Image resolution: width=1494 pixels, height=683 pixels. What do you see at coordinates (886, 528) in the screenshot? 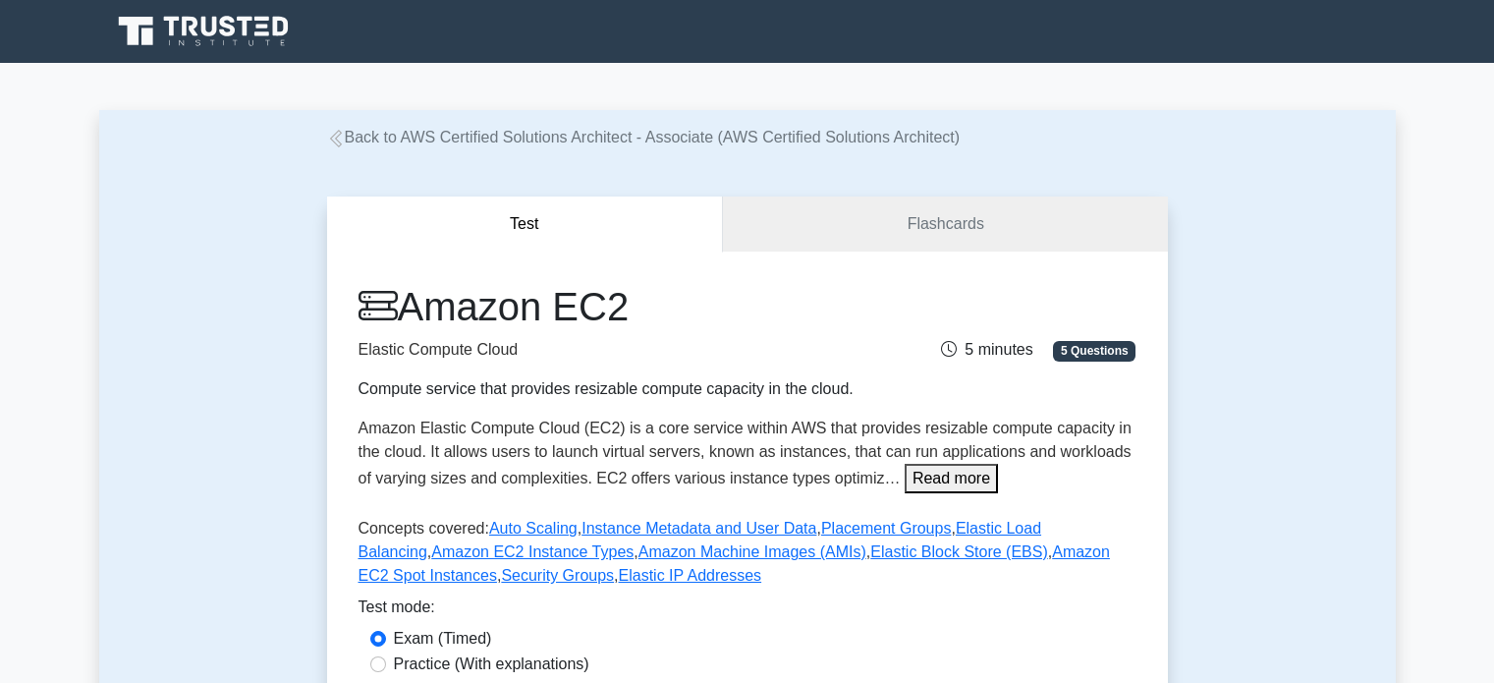
I see `a: Placement Groups` at bounding box center [886, 528].